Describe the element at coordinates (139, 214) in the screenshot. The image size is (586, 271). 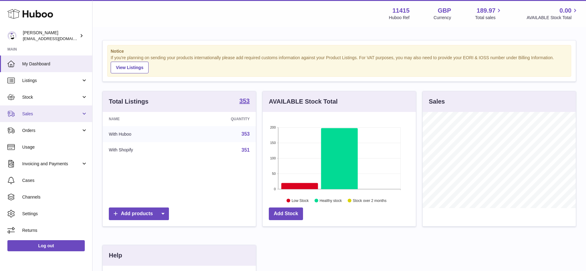
I see `a: Add products` at that location.